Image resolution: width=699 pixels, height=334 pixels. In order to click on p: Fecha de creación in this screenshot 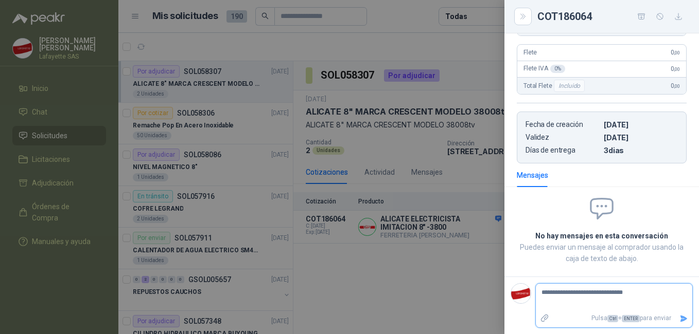, I will do `click(562, 125)`.